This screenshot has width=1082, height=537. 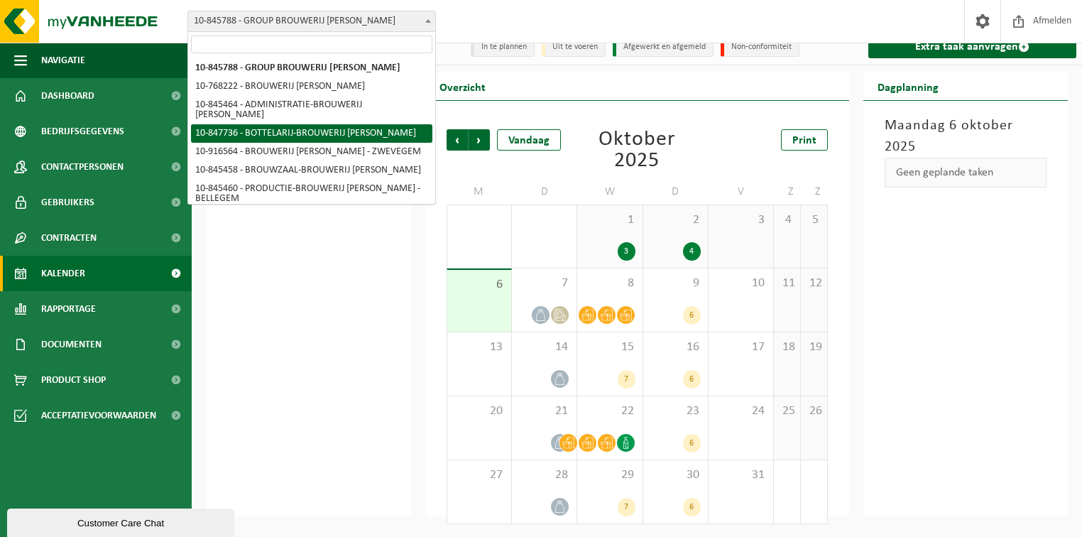 What do you see at coordinates (63, 273) in the screenshot?
I see `span: Kalender` at bounding box center [63, 273].